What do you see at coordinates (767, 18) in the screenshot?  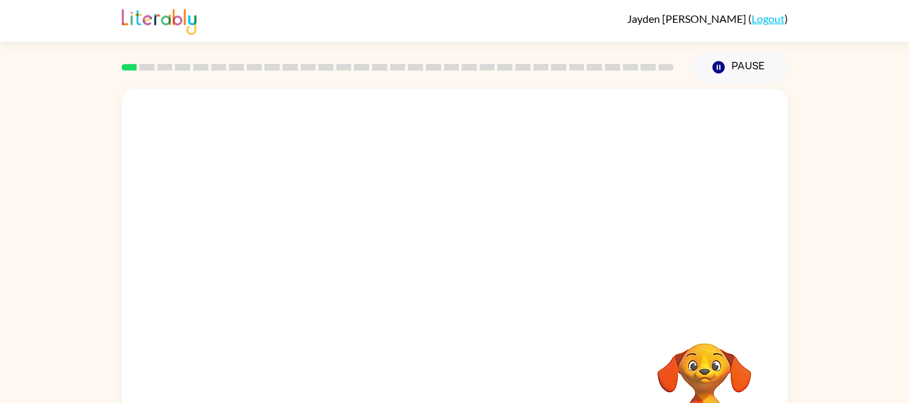 I see `a: Logout` at bounding box center [767, 18].